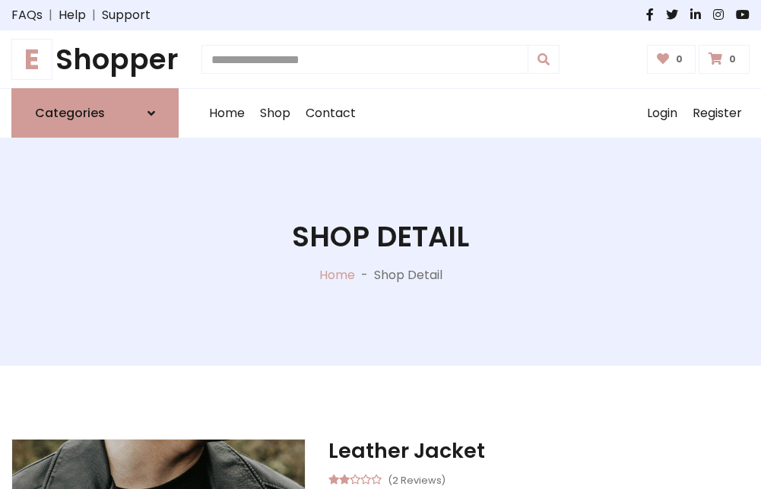 The width and height of the screenshot is (761, 489). I want to click on a: Categories, so click(95, 112).